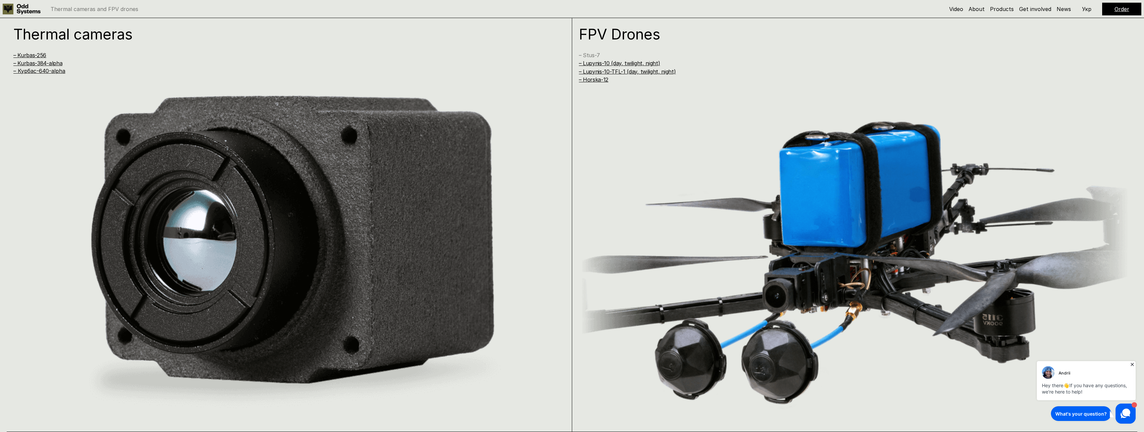  Describe the element at coordinates (956, 9) in the screenshot. I see `a: Video` at that location.